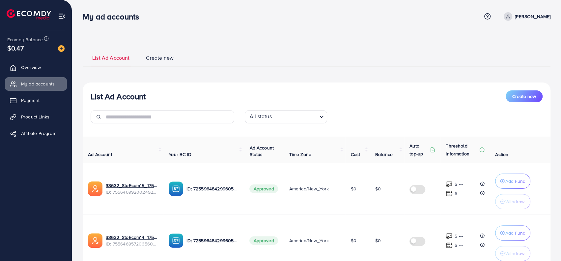 This screenshot has height=261, width=561. What do you see at coordinates (38, 84) in the screenshot?
I see `span: My ad accounts` at bounding box center [38, 84].